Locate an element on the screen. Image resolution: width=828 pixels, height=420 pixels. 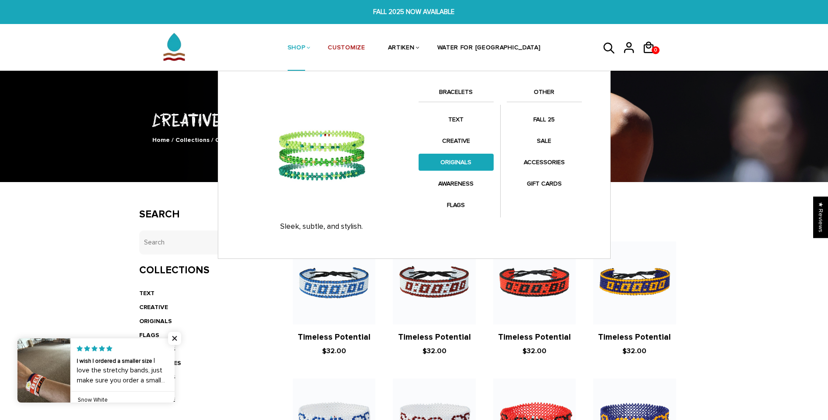
a: SHOP is located at coordinates (296, 48).